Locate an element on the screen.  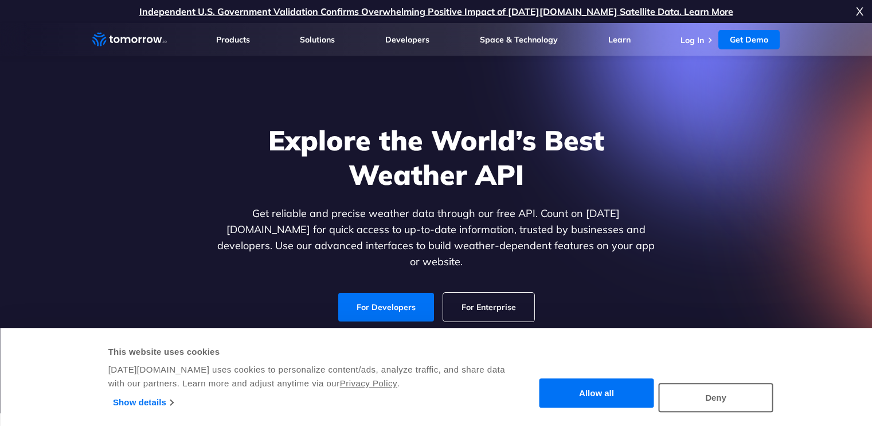
div: This website uses cookies is located at coordinates (307, 352).